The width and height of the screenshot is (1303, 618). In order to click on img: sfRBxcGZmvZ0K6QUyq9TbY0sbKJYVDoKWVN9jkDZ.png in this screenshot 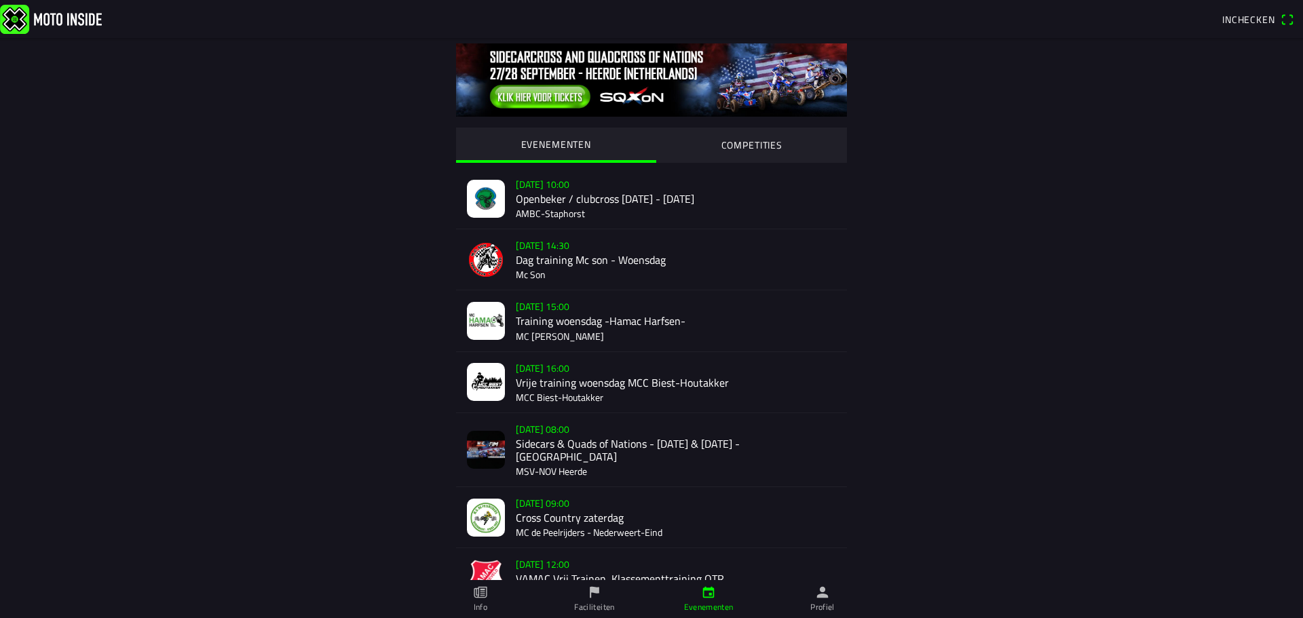, I will do `click(486, 260)`.